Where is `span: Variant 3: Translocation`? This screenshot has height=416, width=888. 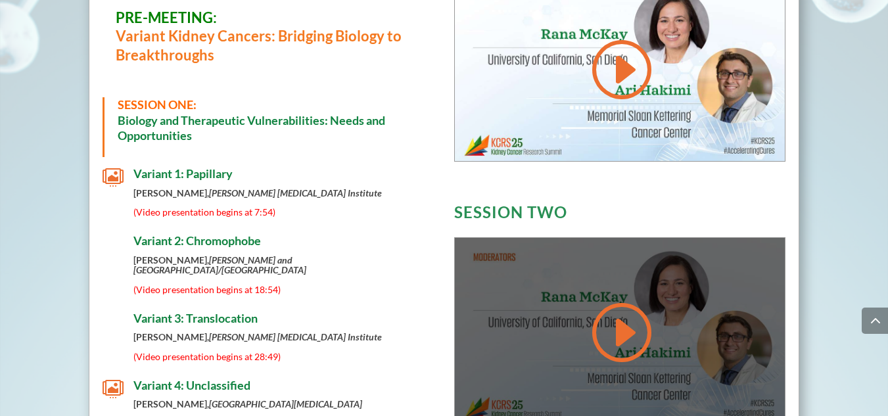
span: Variant 3: Translocation is located at coordinates (195, 318).